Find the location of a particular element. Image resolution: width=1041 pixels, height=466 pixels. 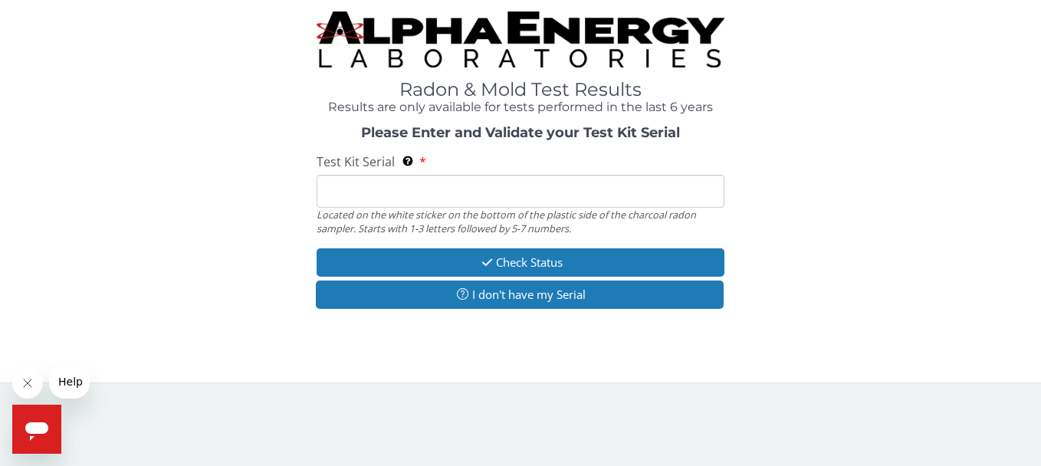

span: Test Kit Serial is located at coordinates (356, 162).